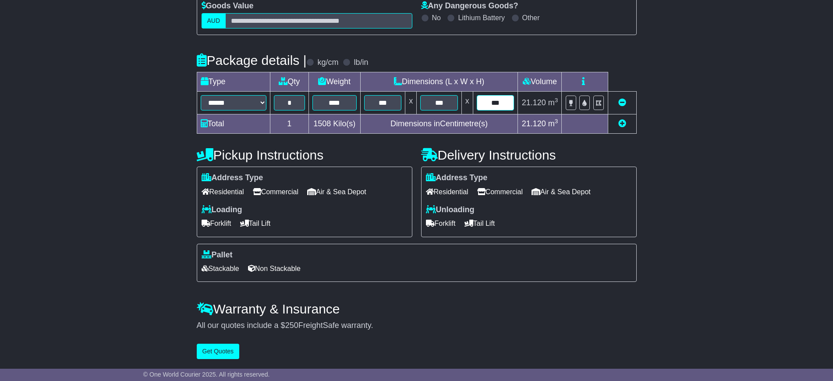 The height and width of the screenshot is (381, 833). I want to click on td: Total, so click(233, 124).